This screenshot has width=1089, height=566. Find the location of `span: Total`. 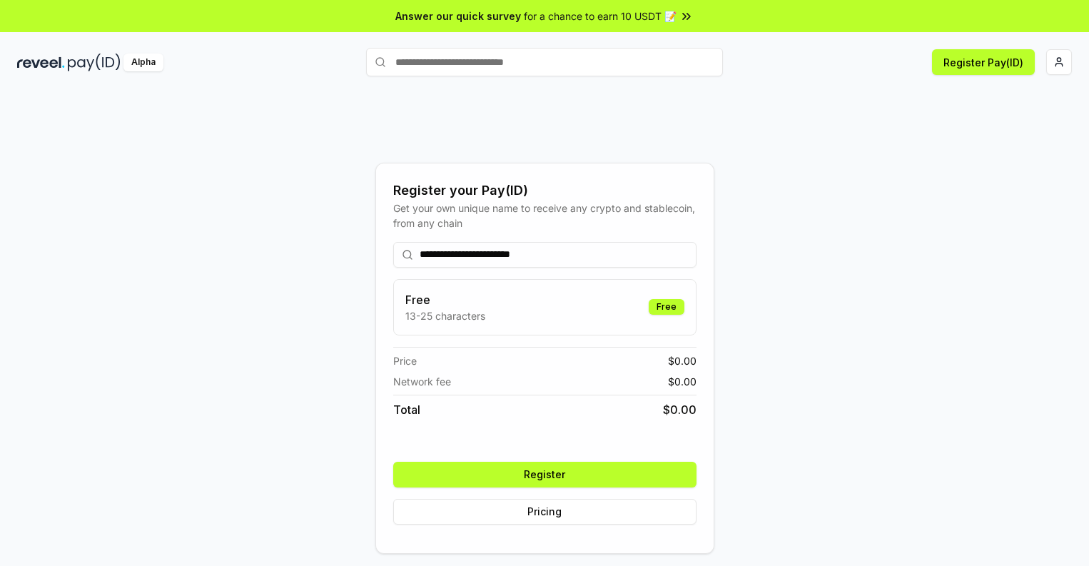

span: Total is located at coordinates (407, 410).